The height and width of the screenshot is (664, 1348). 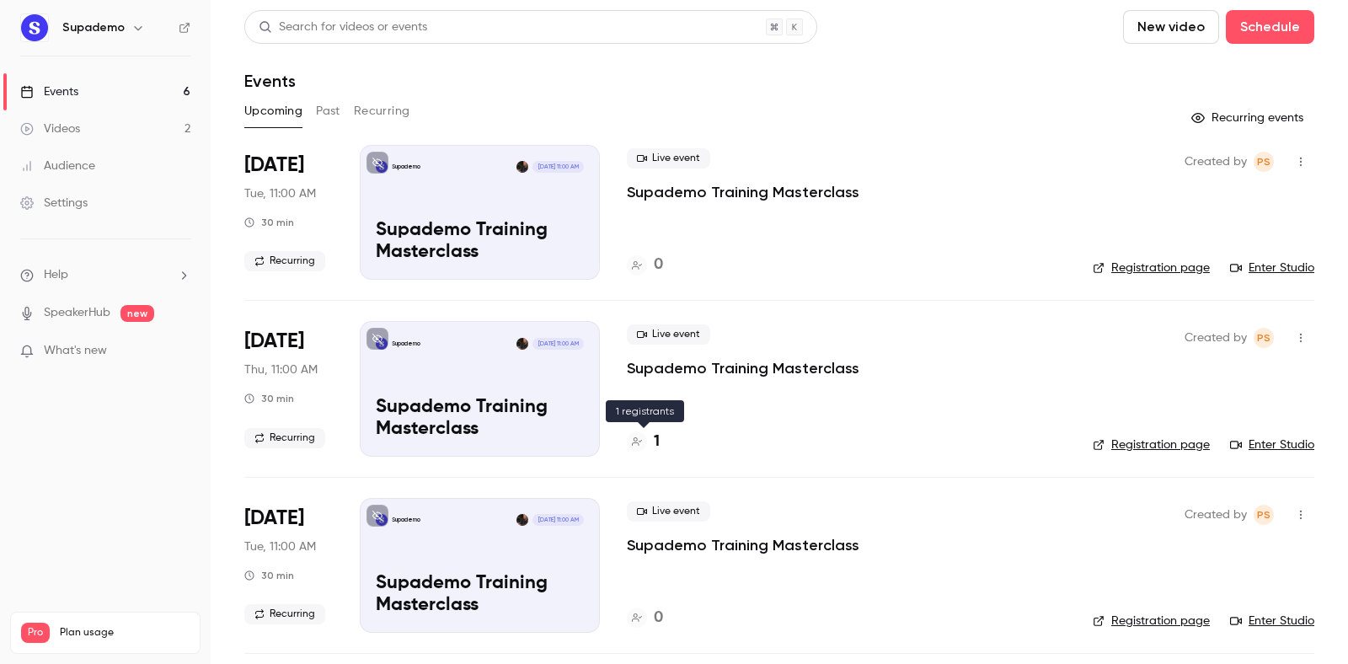 I want to click on span: 2, so click(x=168, y=651).